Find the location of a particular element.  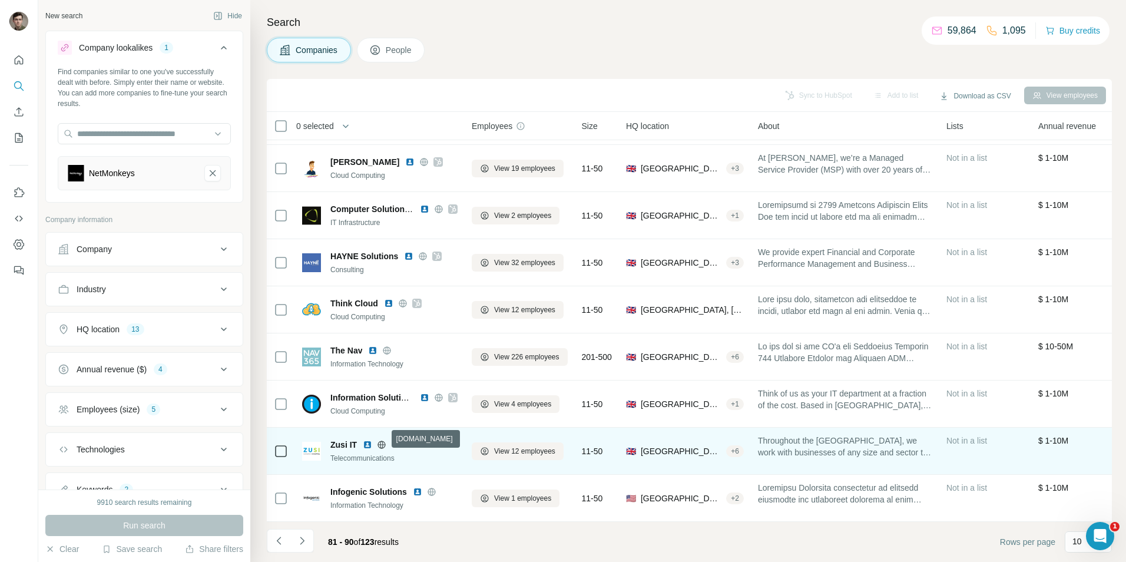

button: Annual revenue ($)4 is located at coordinates (144, 369).